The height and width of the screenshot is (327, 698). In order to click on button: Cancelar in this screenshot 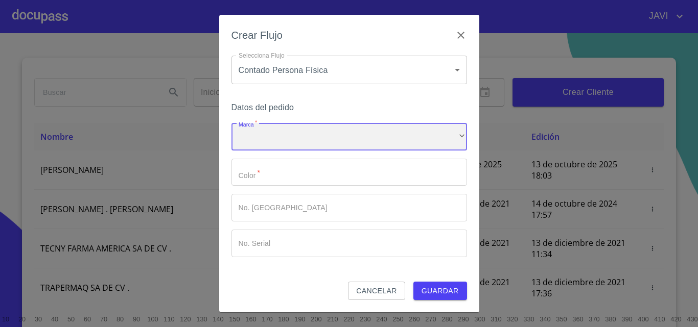, I will do `click(376, 291)`.